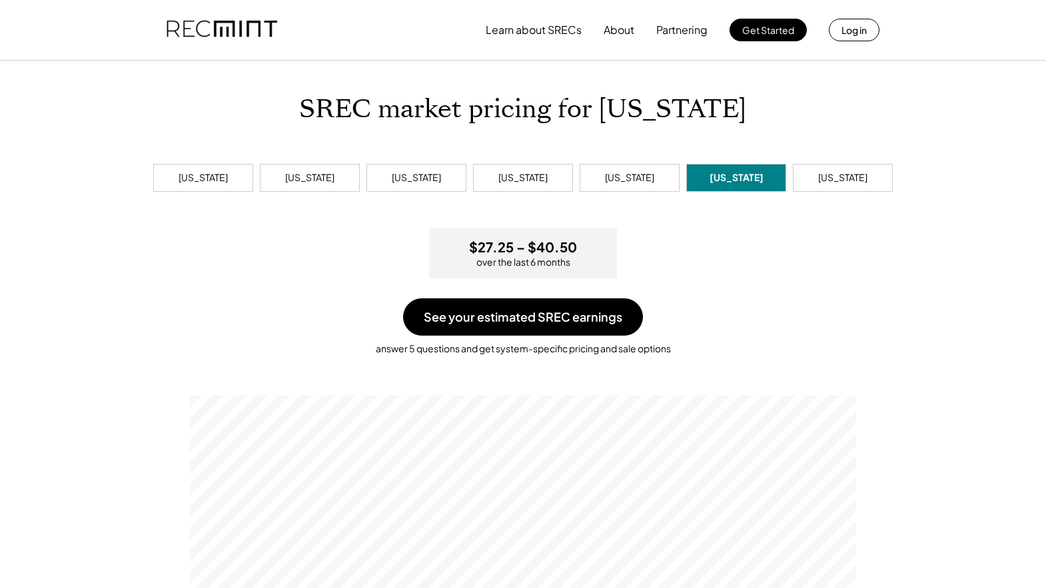  What do you see at coordinates (523, 346) in the screenshot?
I see `div: answer 5 questions and get system-specific pricing and sale options` at bounding box center [523, 346].